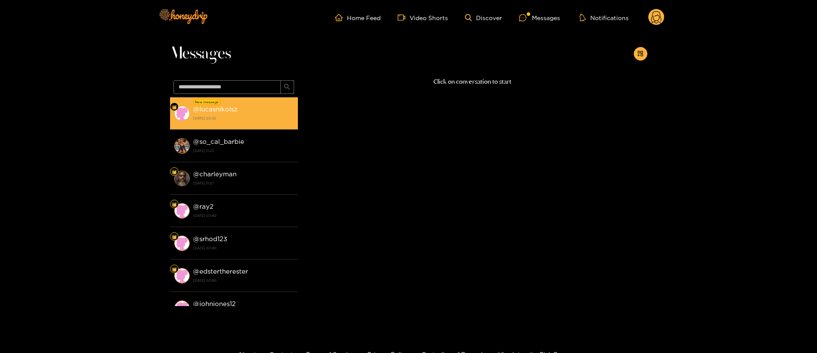  I want to click on span: appstore-add, so click(640, 54).